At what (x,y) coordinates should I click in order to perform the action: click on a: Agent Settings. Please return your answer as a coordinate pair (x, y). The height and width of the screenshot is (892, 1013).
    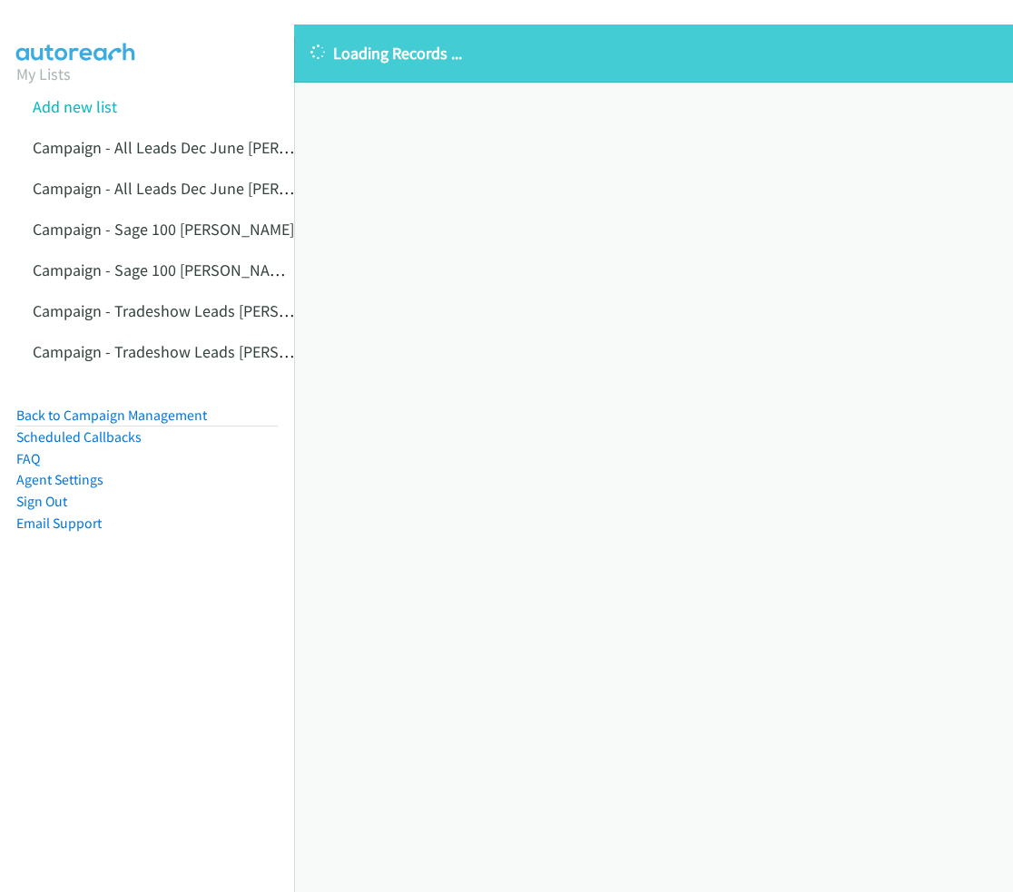
    Looking at the image, I should click on (60, 479).